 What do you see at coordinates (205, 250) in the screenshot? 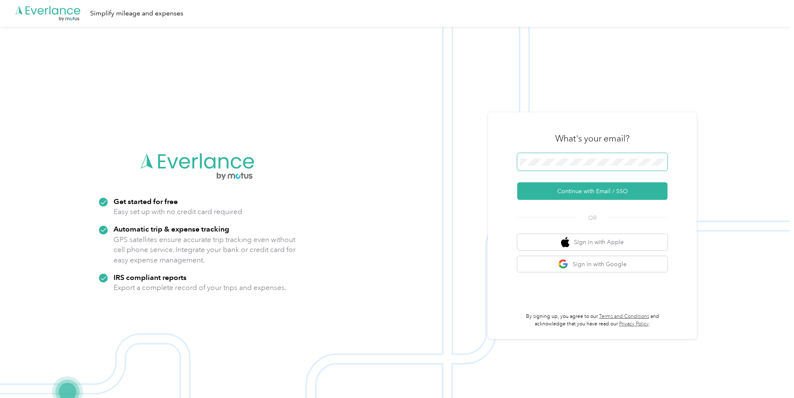
I see `p: GPS satellites ensure accurate trip tracking even without cell phone service. Integrate your bank...` at bounding box center [205, 250].